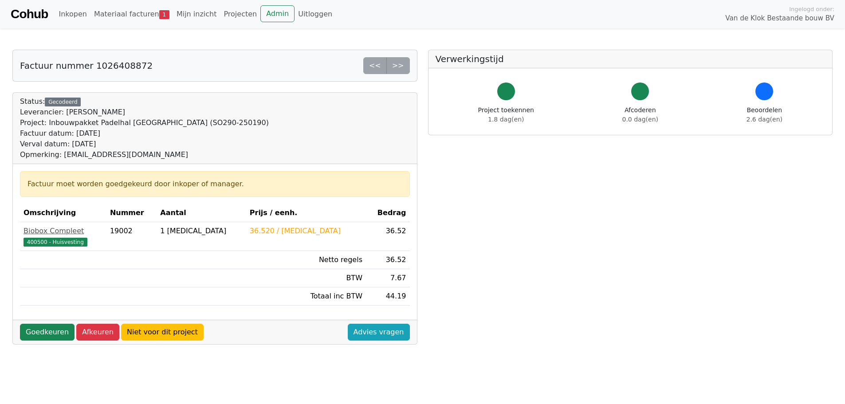  What do you see at coordinates (201, 213) in the screenshot?
I see `th: Aantal` at bounding box center [201, 213].